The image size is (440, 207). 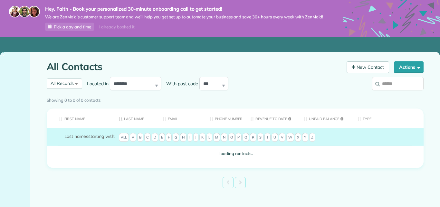 I want to click on img: maria-72a9807cf96188c08ef61303f053569d2e2a8a1cde33d635c8a3ac13582a053d.jpg, so click(x=15, y=12).